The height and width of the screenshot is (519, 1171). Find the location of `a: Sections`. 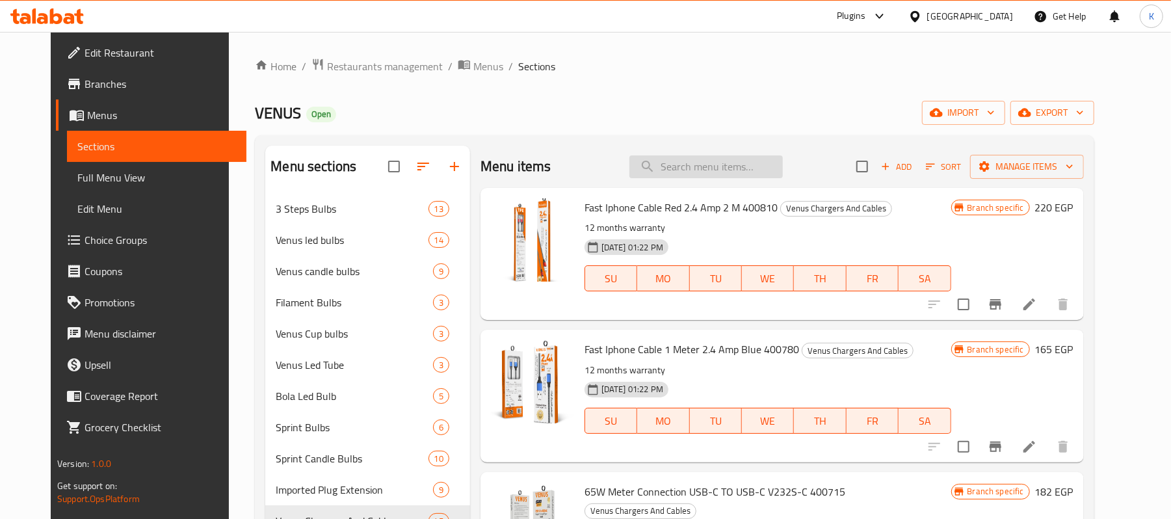

a: Sections is located at coordinates (157, 146).